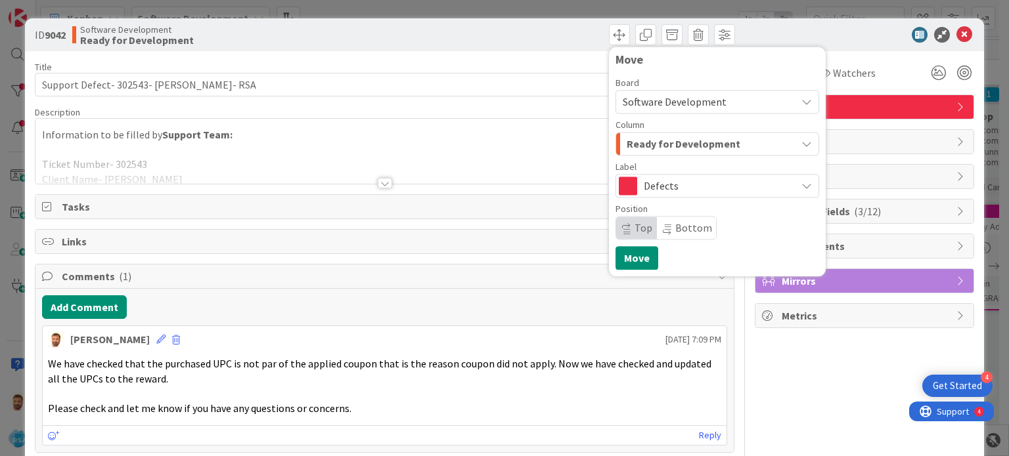 The width and height of the screenshot is (1009, 456). I want to click on p: Information to be filled by, so click(384, 135).